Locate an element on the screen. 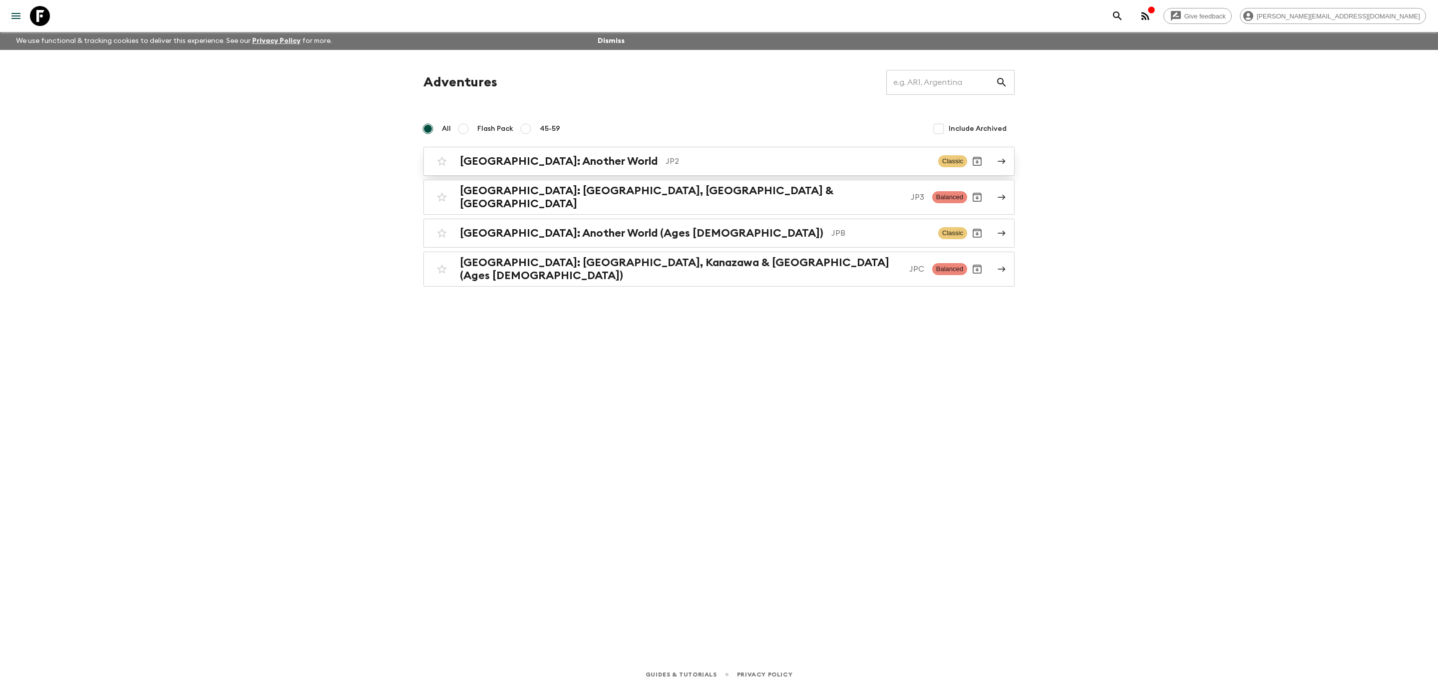  span: All is located at coordinates (446, 129).